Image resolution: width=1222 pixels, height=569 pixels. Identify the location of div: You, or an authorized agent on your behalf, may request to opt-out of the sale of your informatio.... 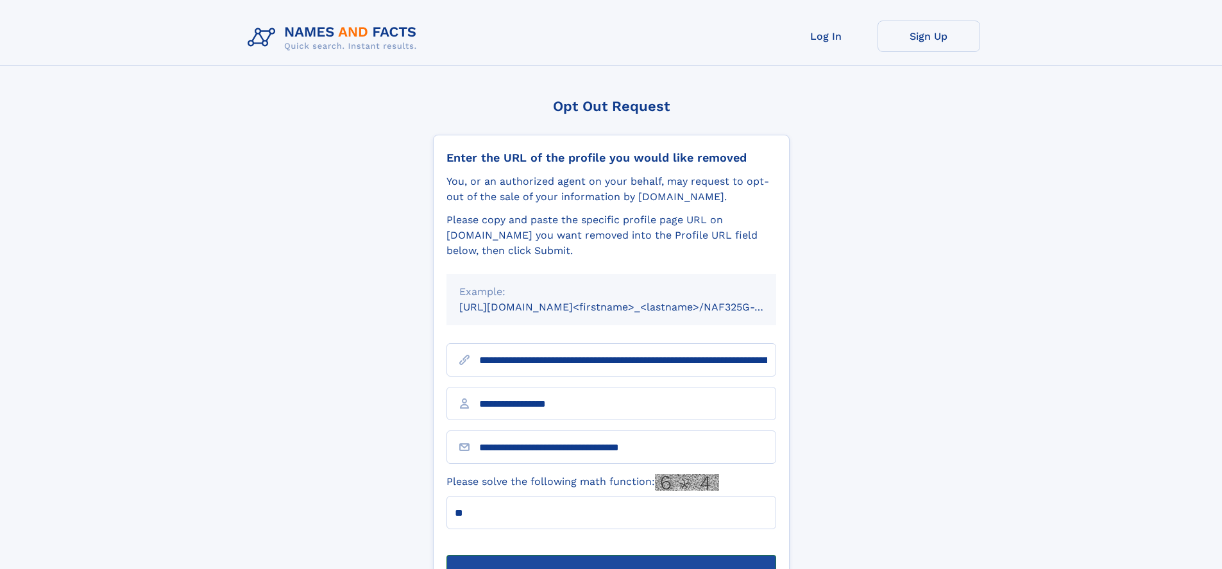
(612, 189).